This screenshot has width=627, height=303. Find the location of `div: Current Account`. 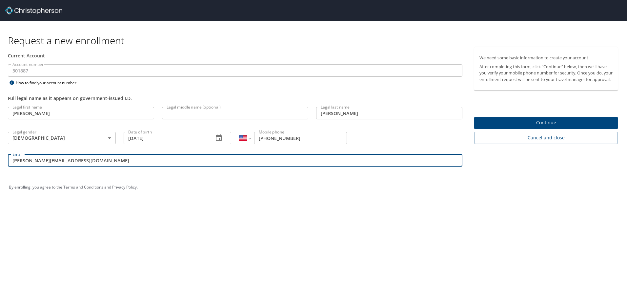

div: Current Account is located at coordinates (235, 55).